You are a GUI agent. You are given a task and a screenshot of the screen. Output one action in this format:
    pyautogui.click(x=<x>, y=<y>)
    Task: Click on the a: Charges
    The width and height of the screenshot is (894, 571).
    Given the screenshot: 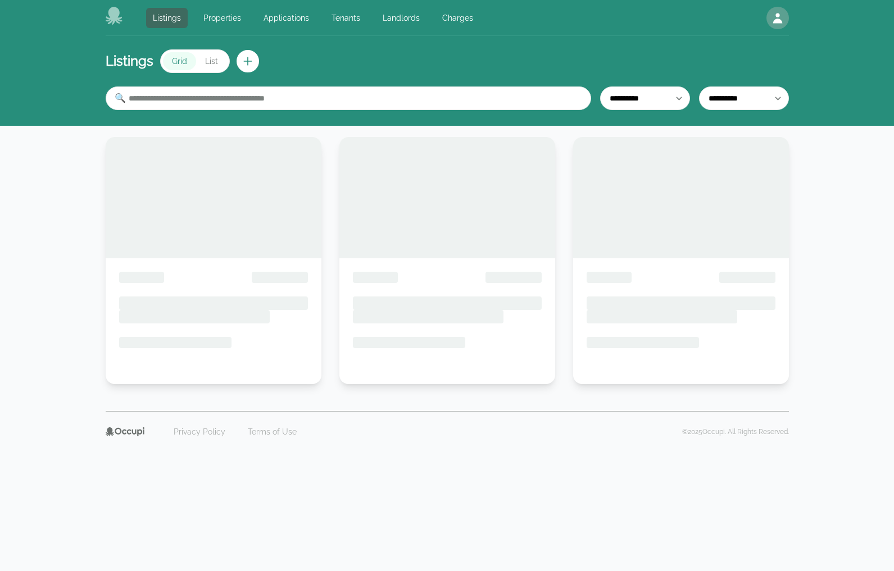 What is the action you would take?
    pyautogui.click(x=457, y=18)
    